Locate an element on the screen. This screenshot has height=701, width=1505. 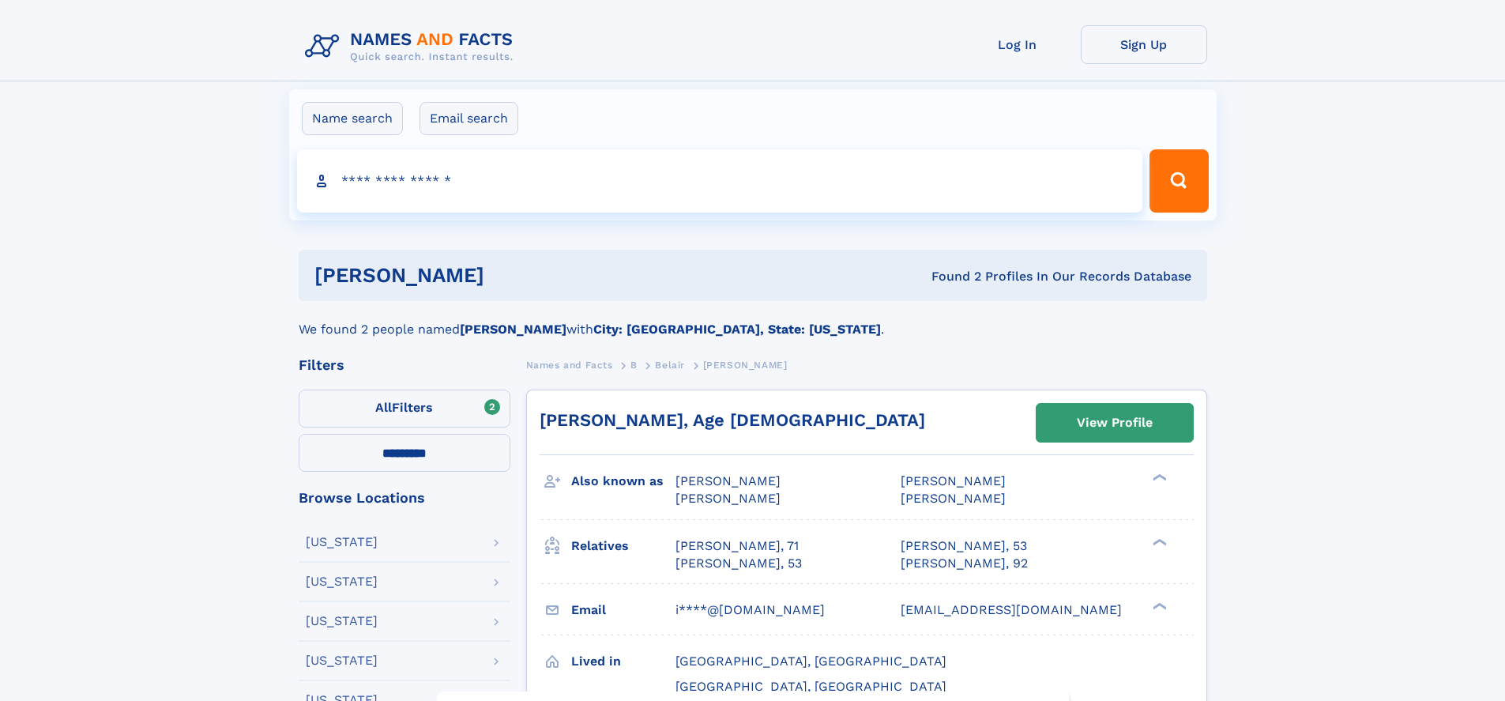
label: Filters is located at coordinates (405, 408).